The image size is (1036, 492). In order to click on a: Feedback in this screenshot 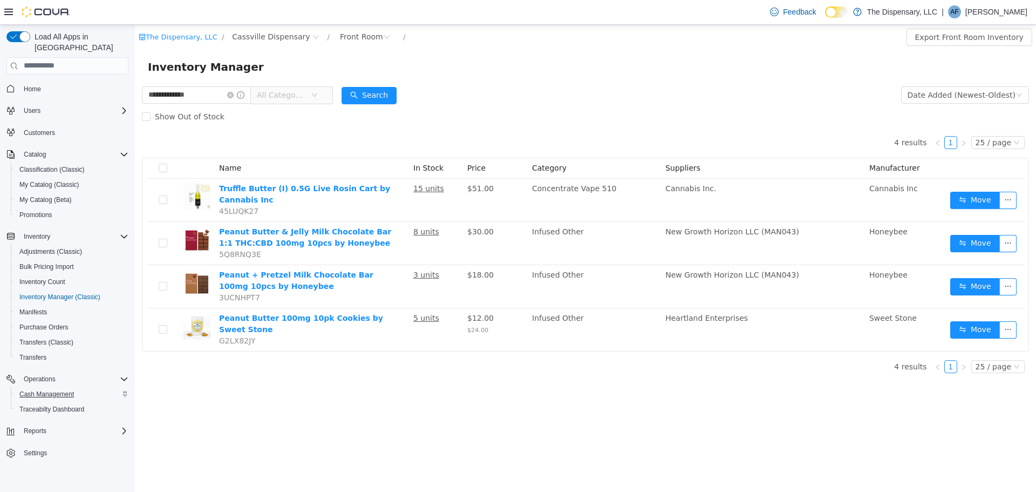, I will do `click(793, 12)`.